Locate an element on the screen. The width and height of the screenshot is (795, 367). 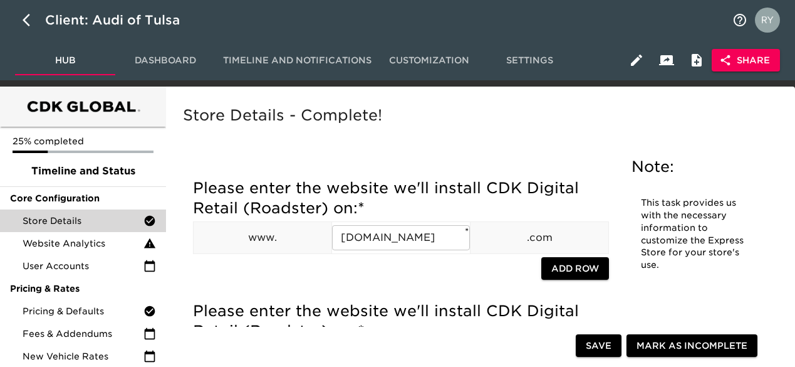
span: Share is located at coordinates (746, 60).